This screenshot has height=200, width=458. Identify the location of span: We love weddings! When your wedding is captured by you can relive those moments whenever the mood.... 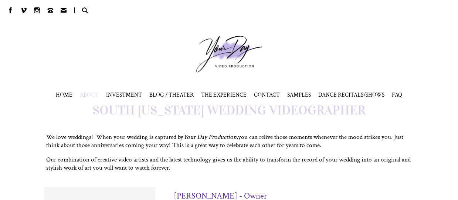
(225, 141).